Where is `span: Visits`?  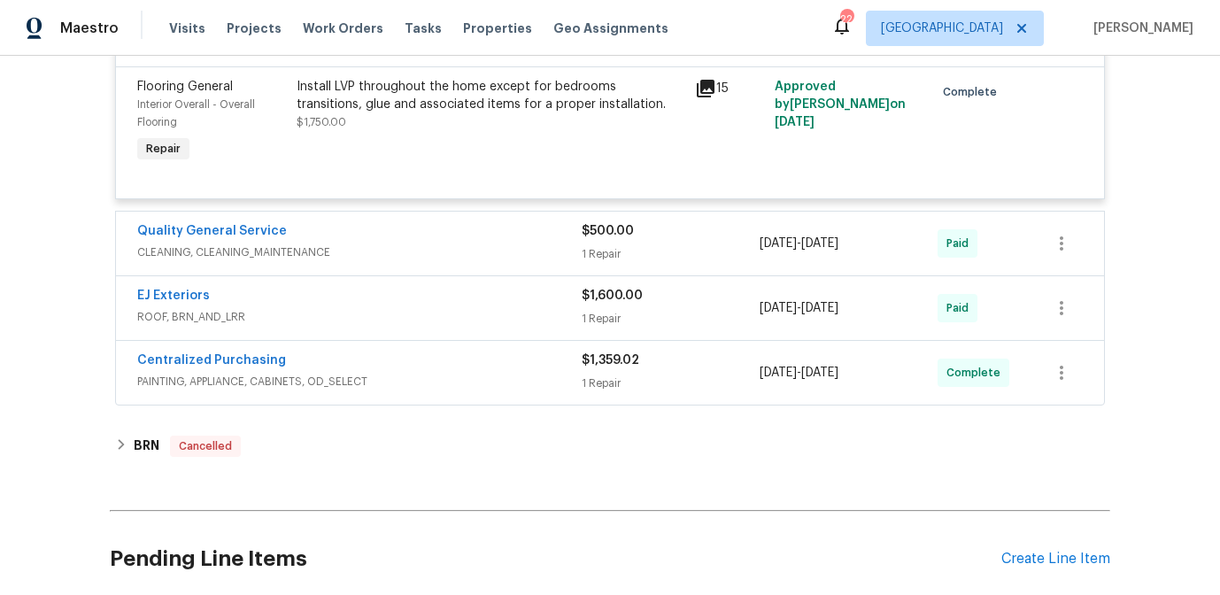
span: Visits is located at coordinates (187, 28).